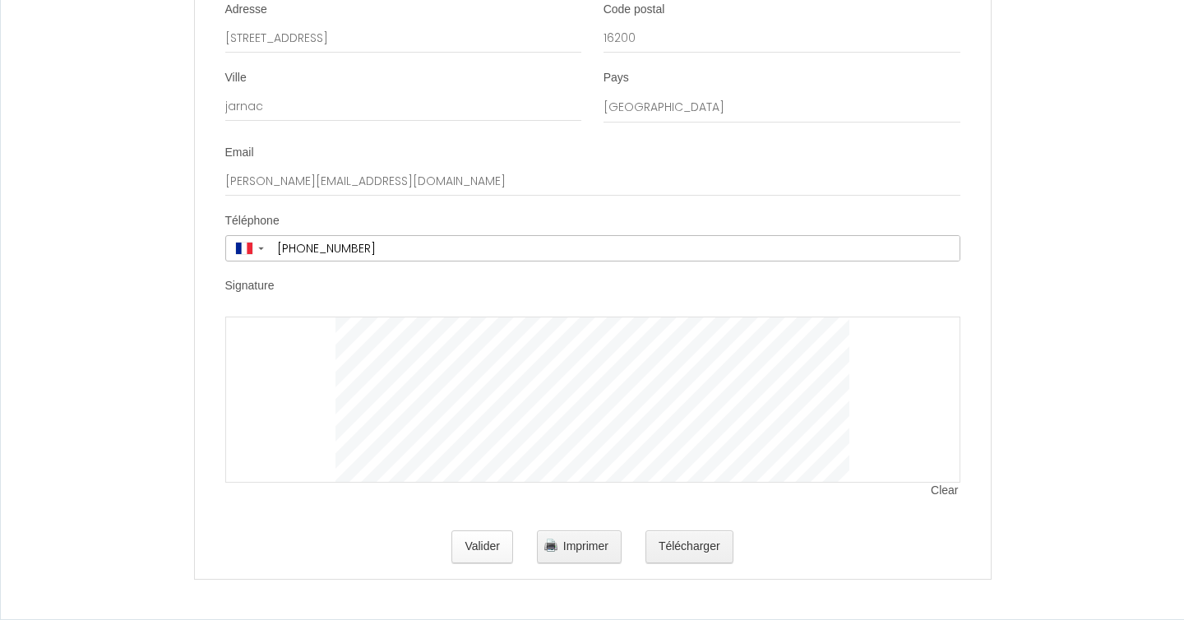  Describe the element at coordinates (236, 78) in the screenshot. I see `label: Ville` at that location.